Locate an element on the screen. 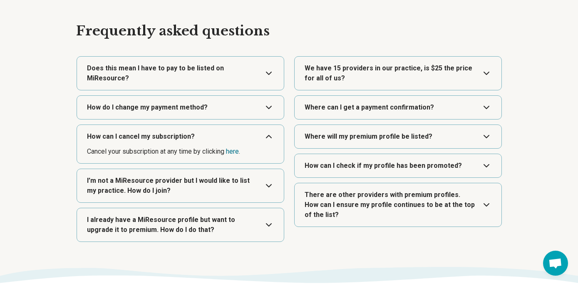  dt: How can I check if my profile has been promoted? is located at coordinates (398, 166).